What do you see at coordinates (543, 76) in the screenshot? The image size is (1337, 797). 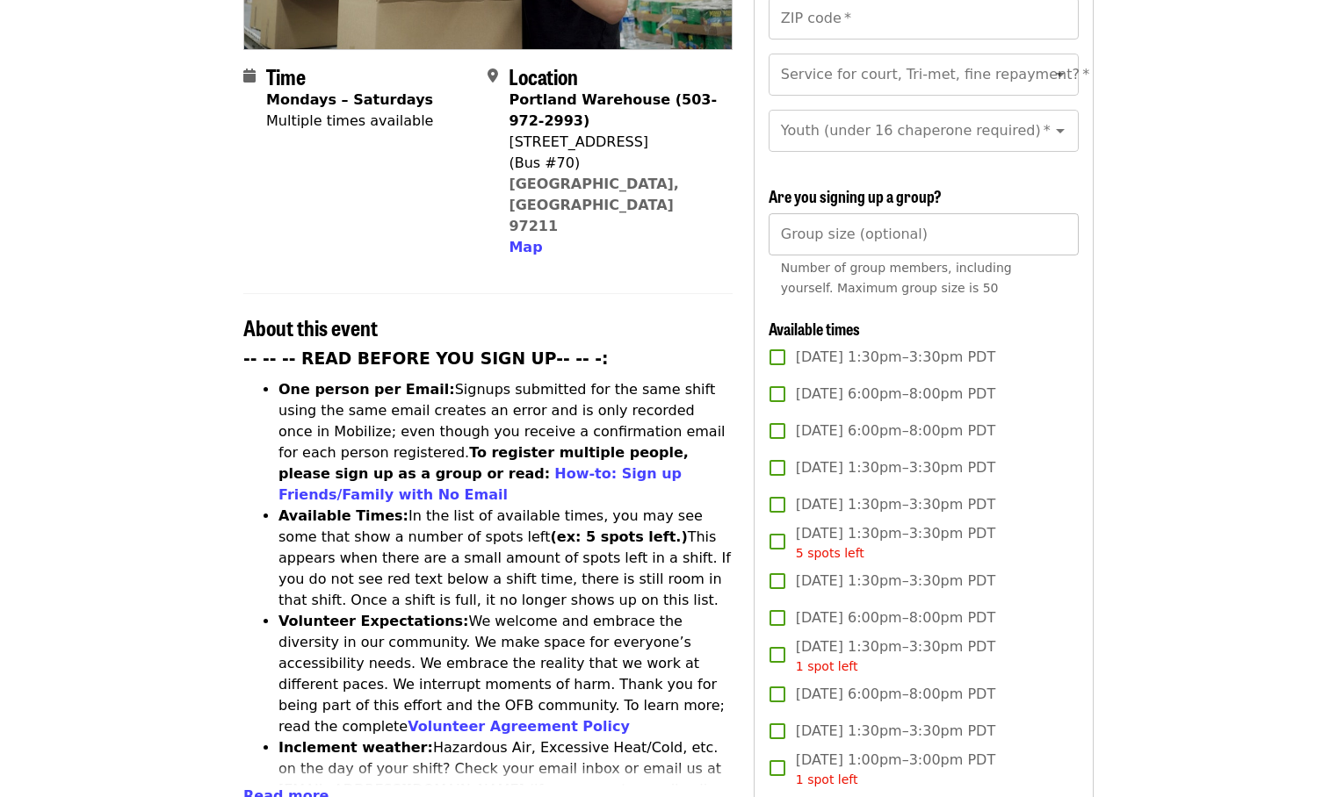 I see `span: Location` at bounding box center [543, 76].